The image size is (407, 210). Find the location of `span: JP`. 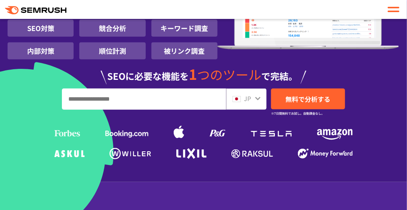

span: JP is located at coordinates (247, 98).